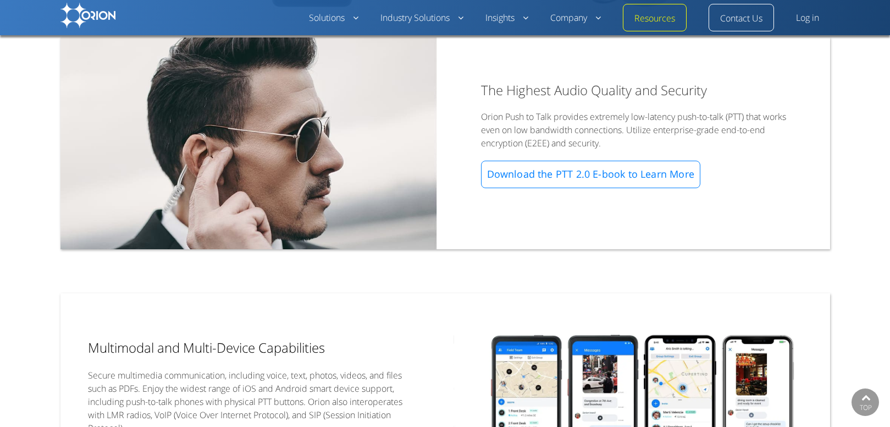  I want to click on a: Insights, so click(507, 18).